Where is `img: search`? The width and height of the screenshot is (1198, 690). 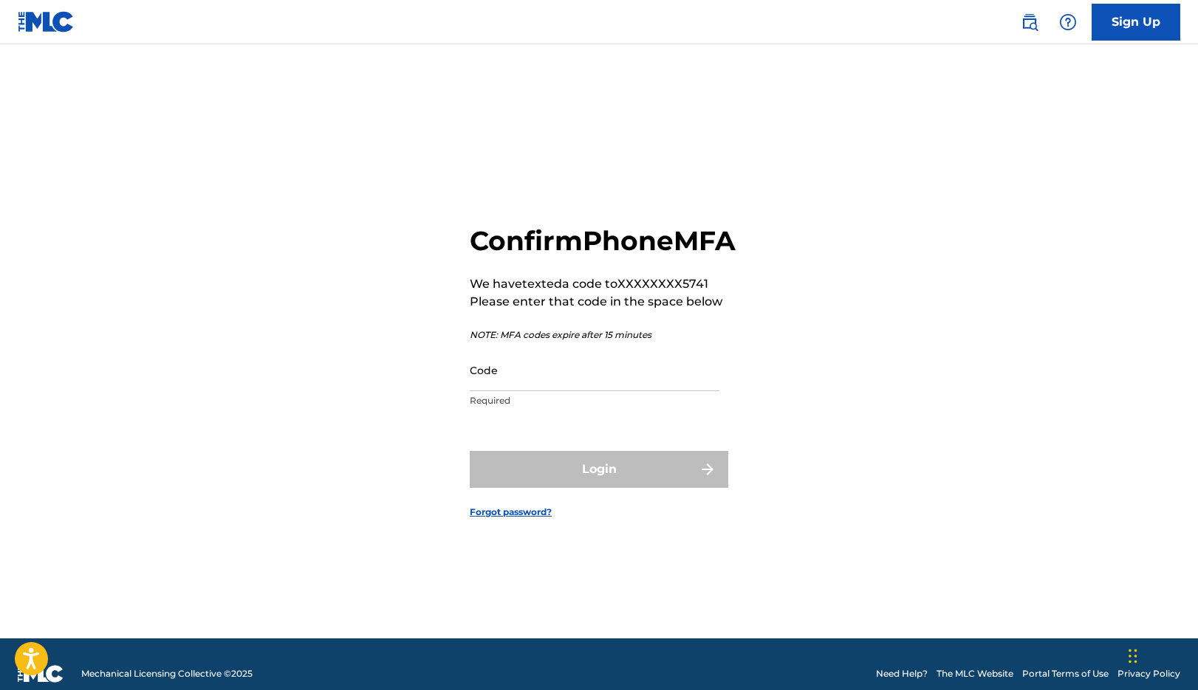
img: search is located at coordinates (1029, 22).